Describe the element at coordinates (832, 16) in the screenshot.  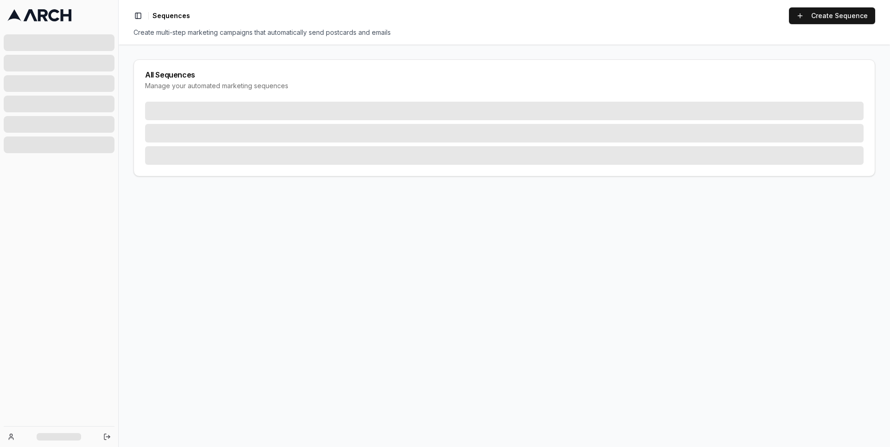
I see `a: Create Sequence` at that location.